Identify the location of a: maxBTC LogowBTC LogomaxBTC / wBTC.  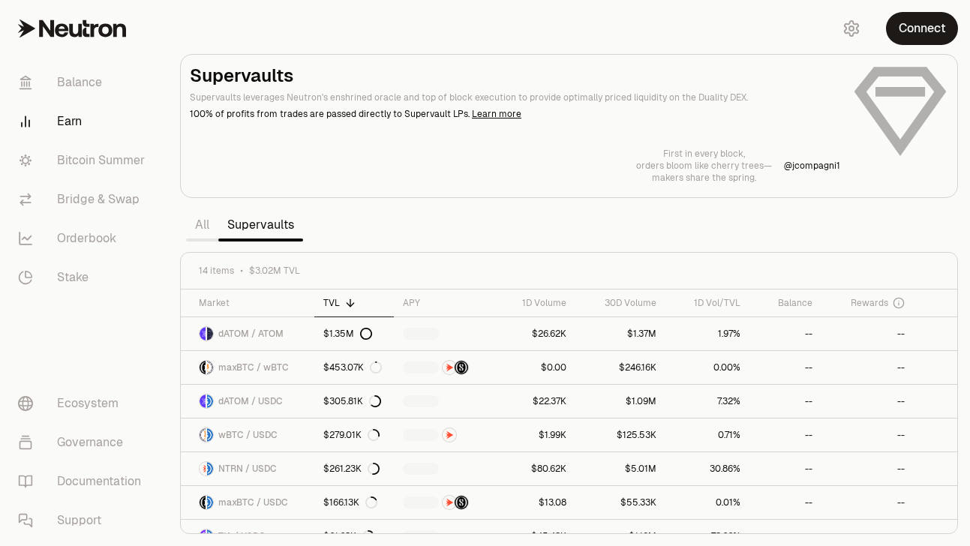
(248, 368).